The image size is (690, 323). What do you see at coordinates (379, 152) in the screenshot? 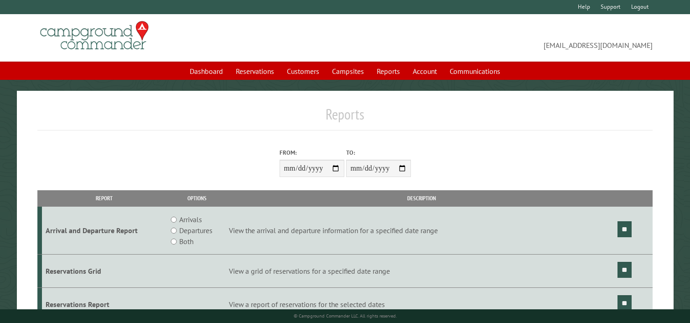
I see `label: To:` at bounding box center [379, 152].